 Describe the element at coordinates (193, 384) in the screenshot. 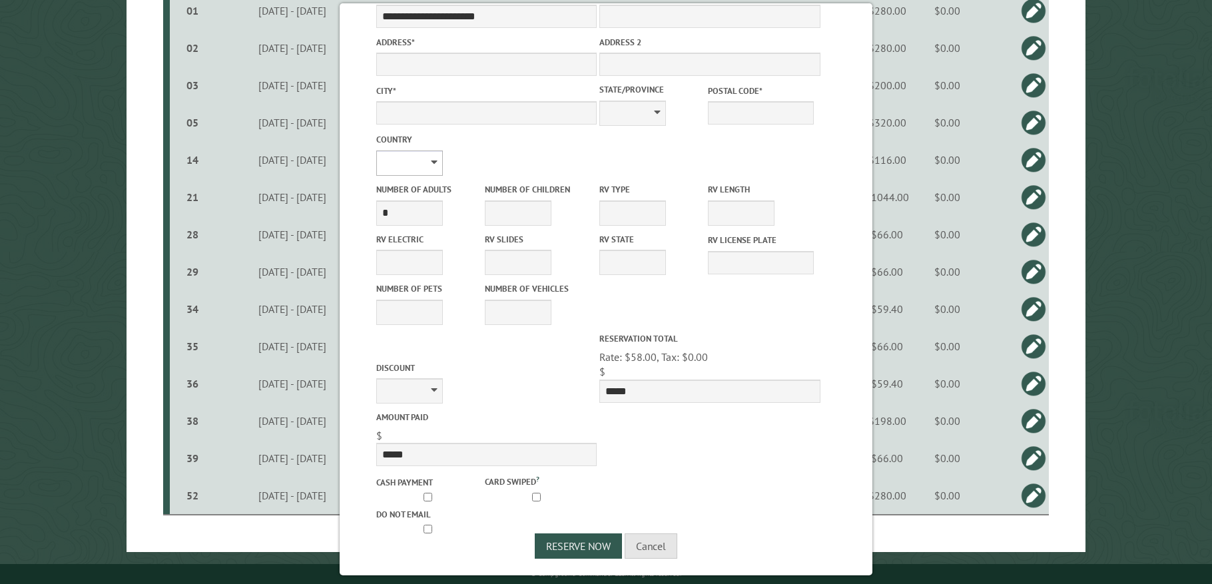

I see `div: 36` at that location.